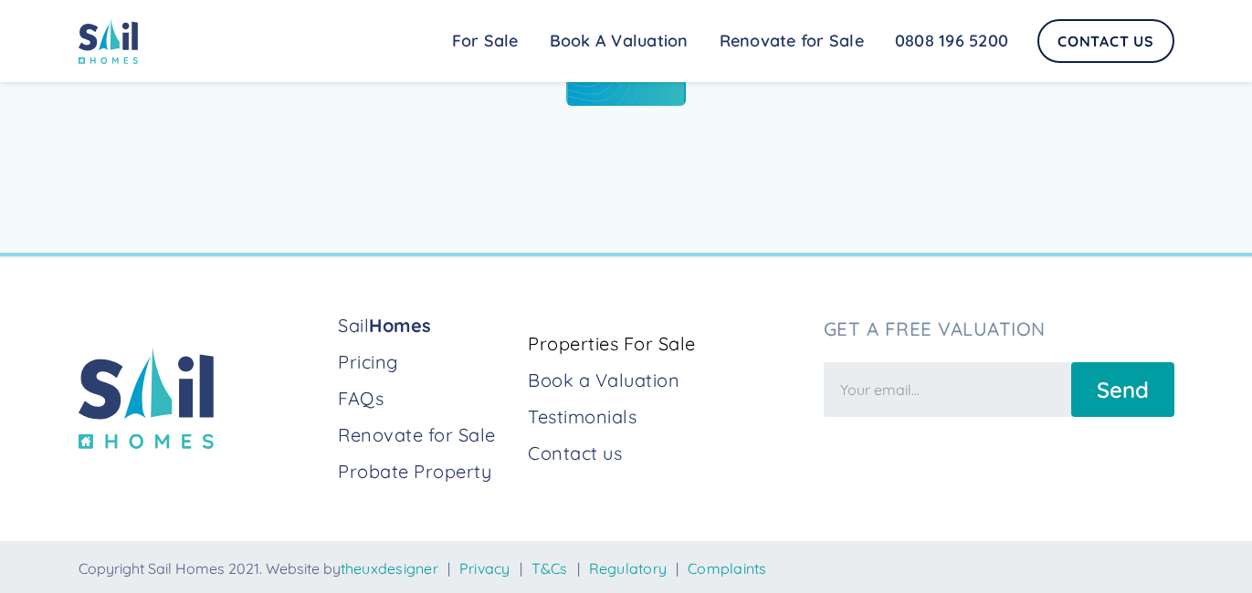  Describe the element at coordinates (485, 41) in the screenshot. I see `a: For Sale` at that location.